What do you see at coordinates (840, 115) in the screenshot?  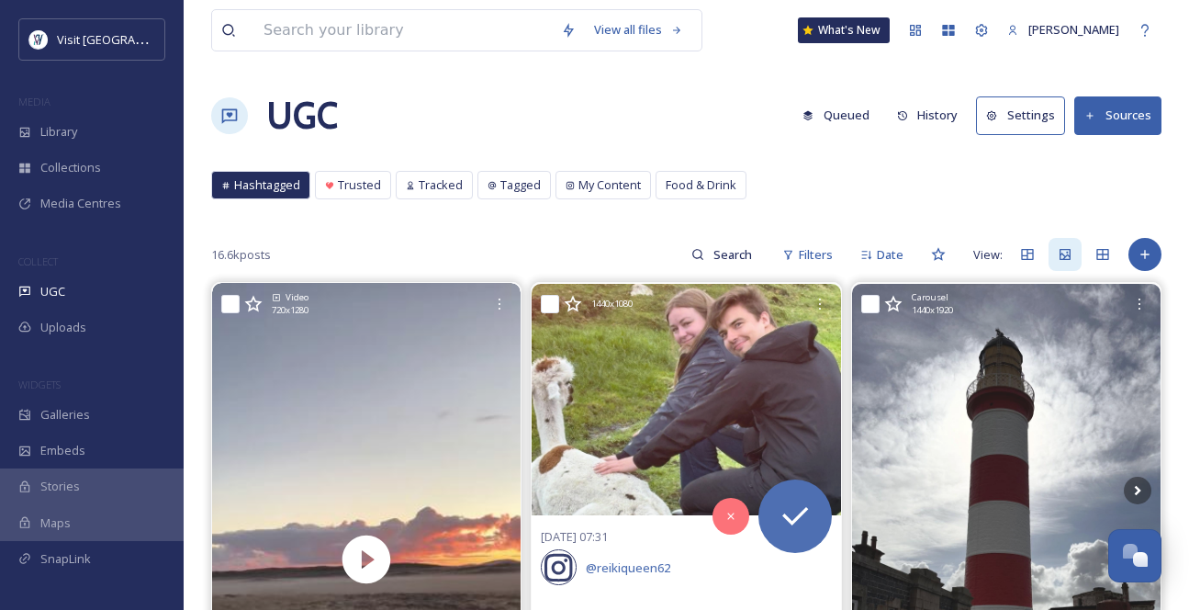 I see `a: Queued` at bounding box center [840, 115].